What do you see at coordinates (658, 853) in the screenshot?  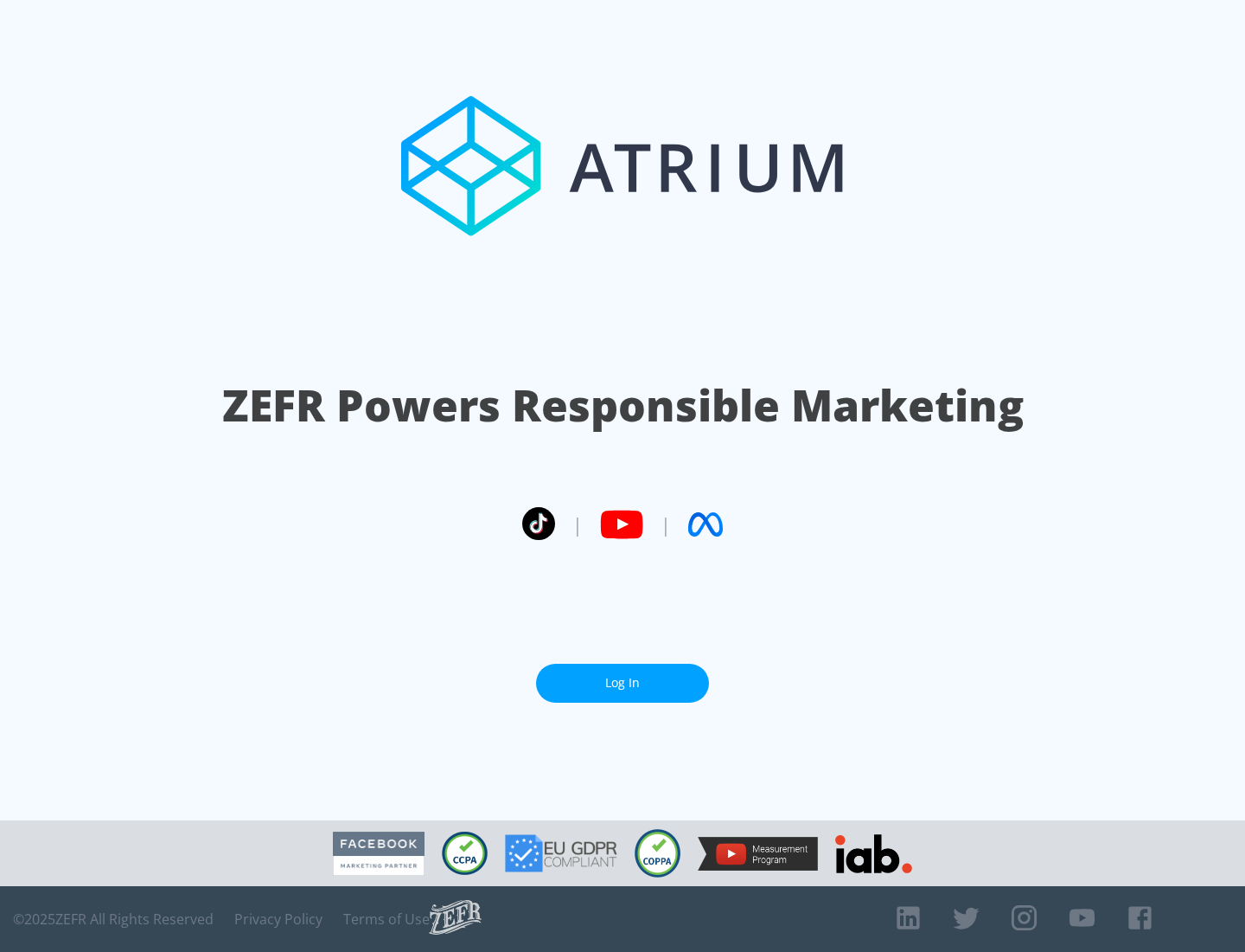 I see `img: COPPA Compliant` at bounding box center [658, 853].